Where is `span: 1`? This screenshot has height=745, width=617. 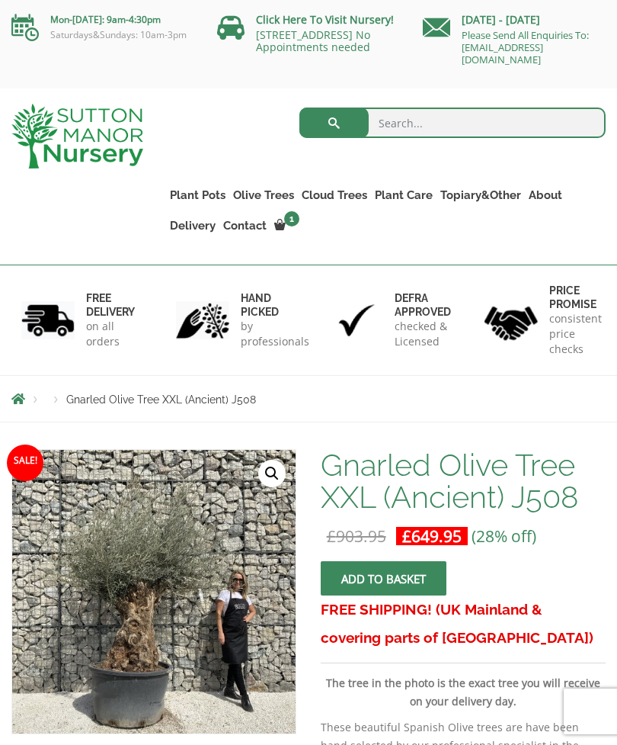
span: 1 is located at coordinates (292, 219).